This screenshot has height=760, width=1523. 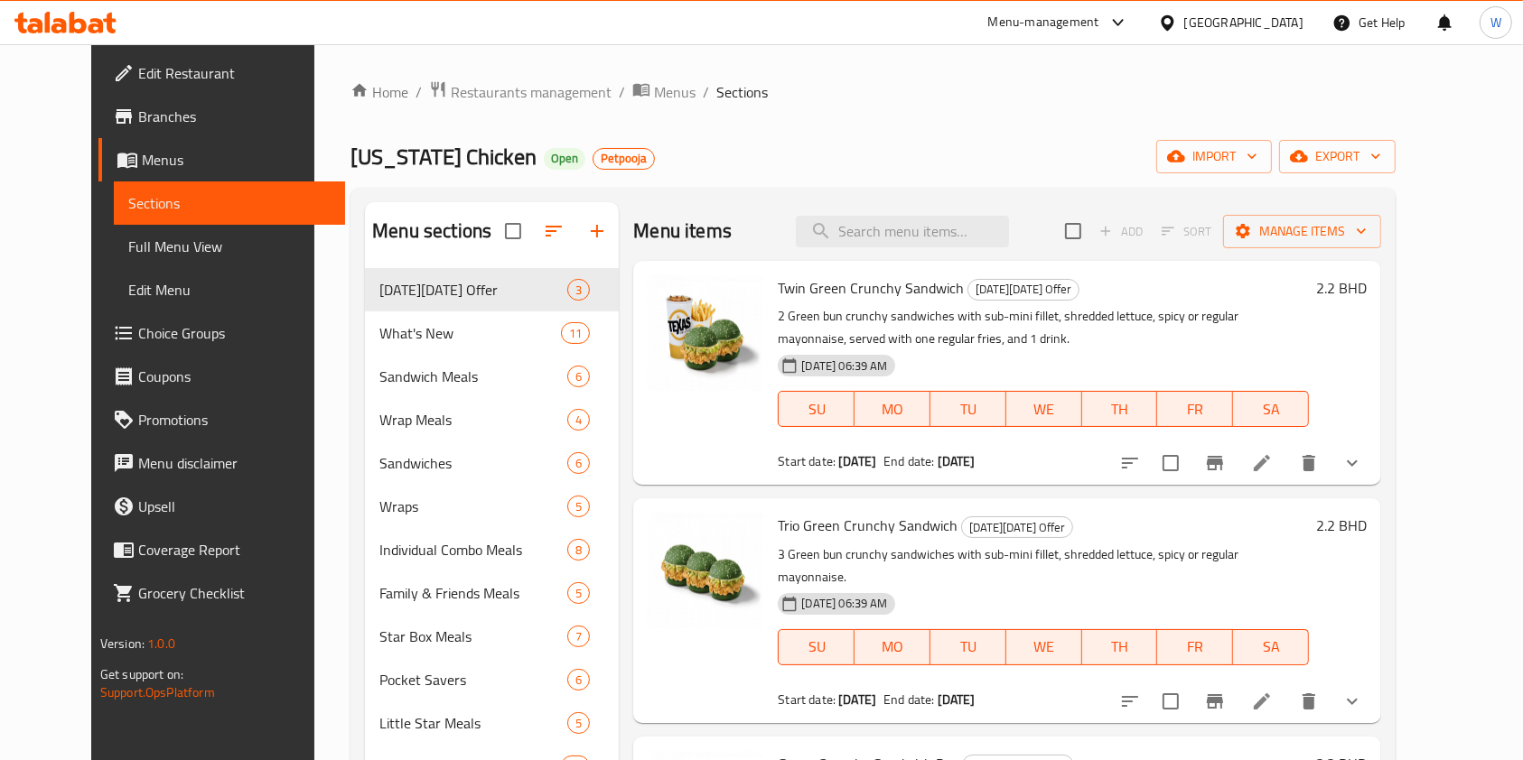 What do you see at coordinates (473, 593) in the screenshot?
I see `div: Family & Friends Meals` at bounding box center [473, 593].